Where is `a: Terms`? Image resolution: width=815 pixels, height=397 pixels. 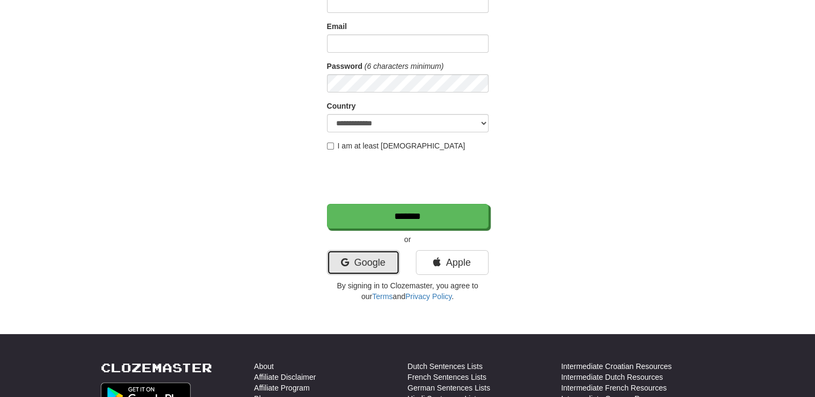
a: Terms is located at coordinates (382, 297).